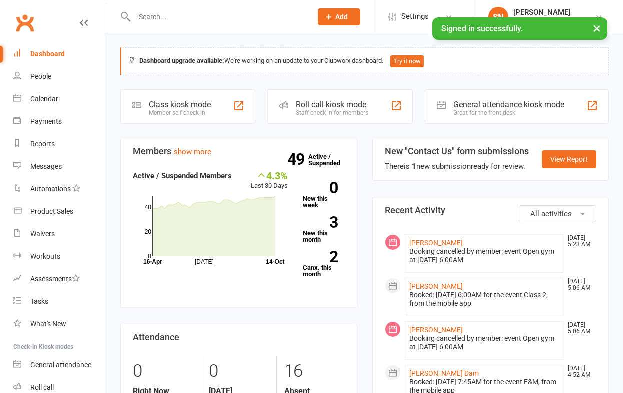  What do you see at coordinates (509, 104) in the screenshot?
I see `div: General attendance kiosk mode` at bounding box center [509, 104].